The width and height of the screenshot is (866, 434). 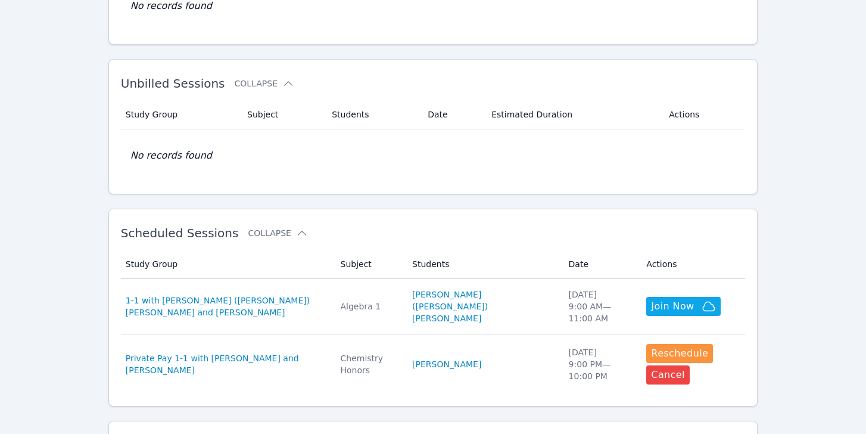 I want to click on button: Cancel, so click(x=668, y=375).